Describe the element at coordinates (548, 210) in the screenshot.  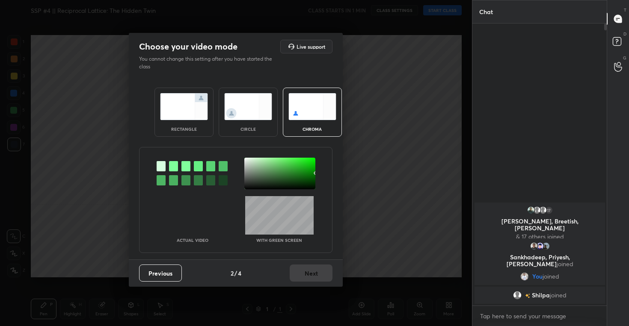
I see `div: 17` at that location.